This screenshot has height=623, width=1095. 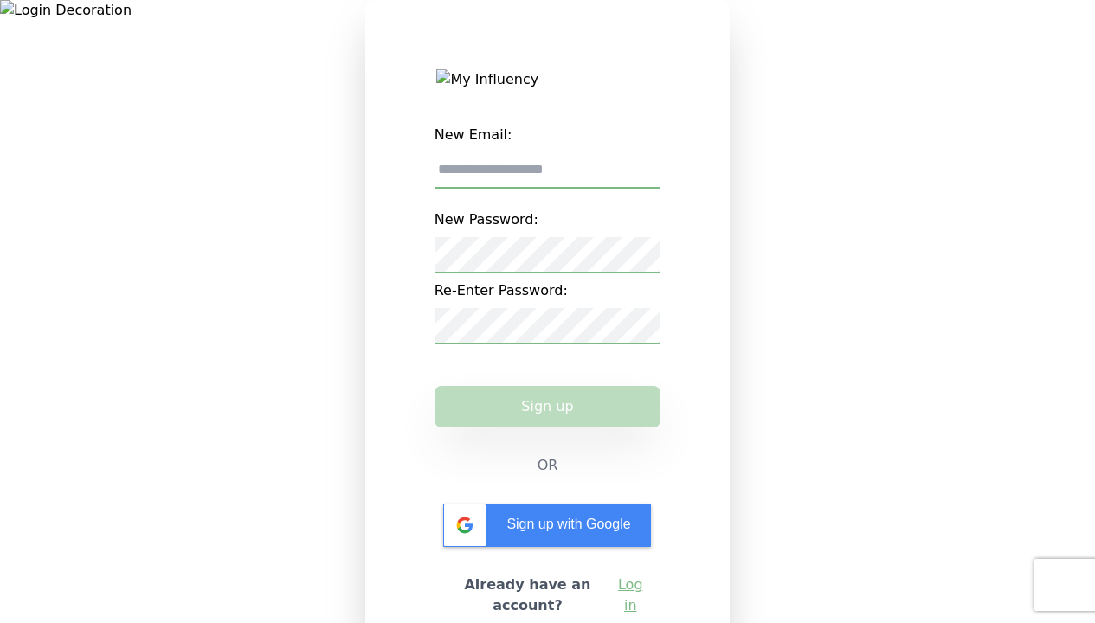 What do you see at coordinates (547, 526) in the screenshot?
I see `div: Sign up with Google` at bounding box center [547, 526].